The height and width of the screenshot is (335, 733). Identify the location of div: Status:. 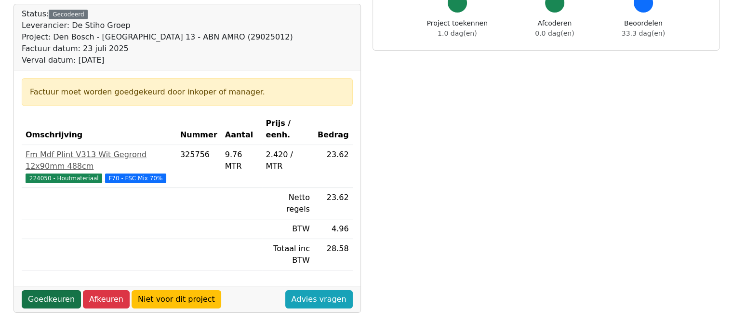
(157, 37).